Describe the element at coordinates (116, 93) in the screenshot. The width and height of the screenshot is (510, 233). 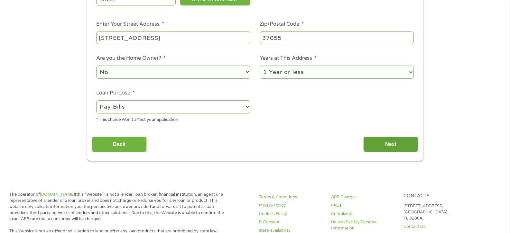
I see `label: Loan Purpose` at that location.